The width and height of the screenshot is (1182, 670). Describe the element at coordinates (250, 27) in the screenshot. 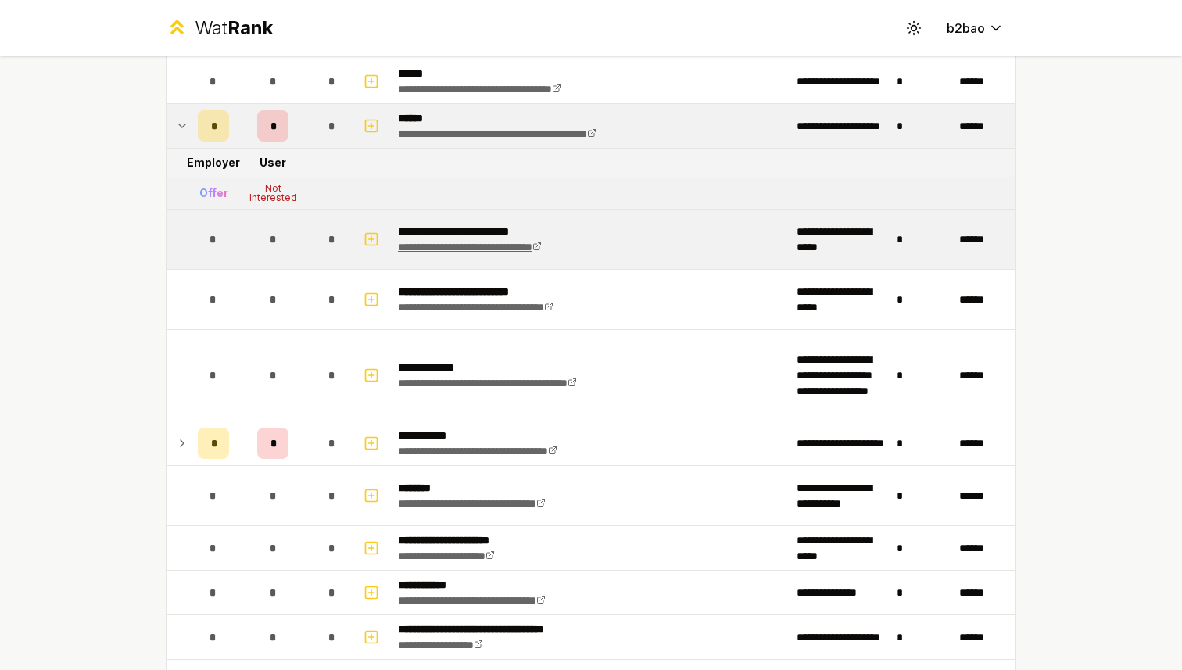

I see `span: Rank` at that location.